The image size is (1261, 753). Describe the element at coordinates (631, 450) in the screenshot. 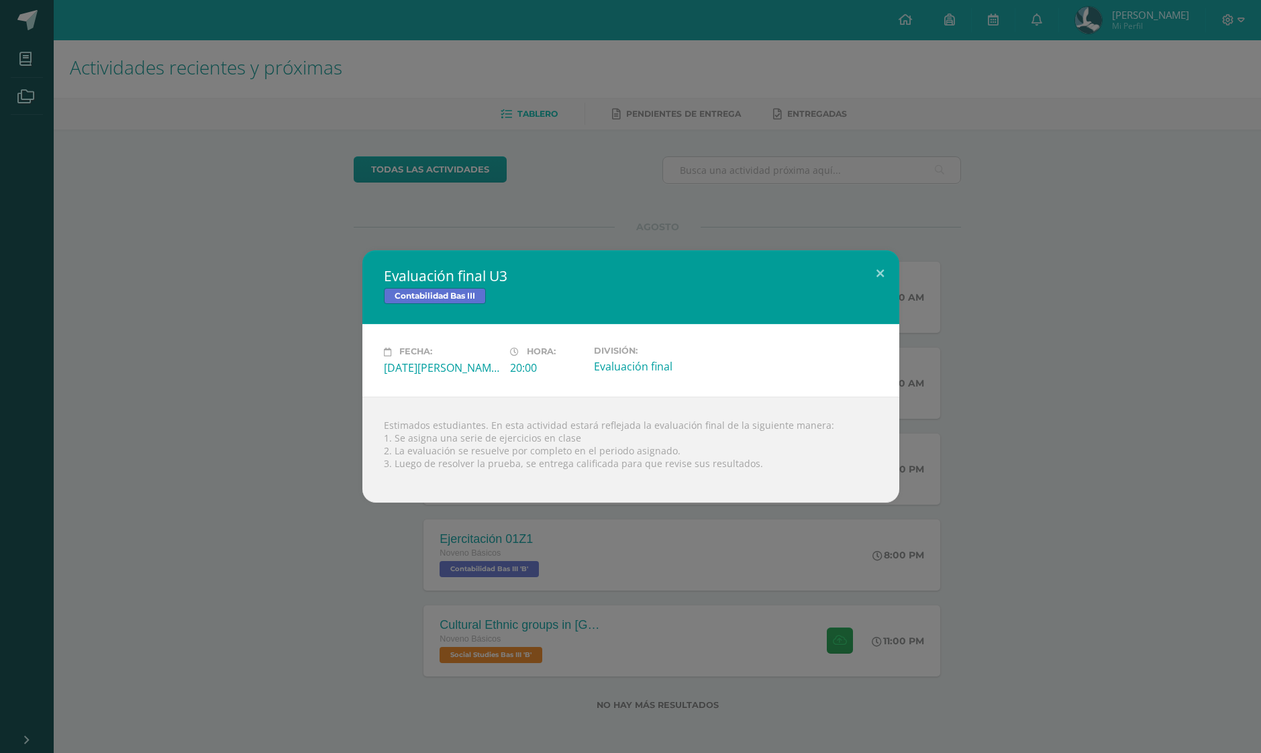

I see `div: Estimados estudiantes. En esta actividad estará reflejada la evaluación final de la siguiente man...` at that location.